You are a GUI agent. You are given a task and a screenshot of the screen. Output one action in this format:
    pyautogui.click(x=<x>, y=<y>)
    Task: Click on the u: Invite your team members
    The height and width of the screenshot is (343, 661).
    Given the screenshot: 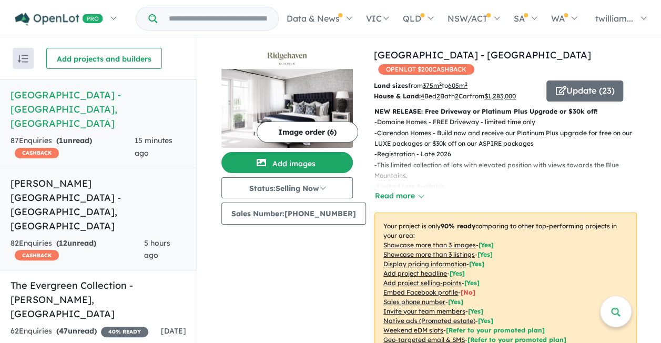 What is the action you would take?
    pyautogui.click(x=424, y=311)
    